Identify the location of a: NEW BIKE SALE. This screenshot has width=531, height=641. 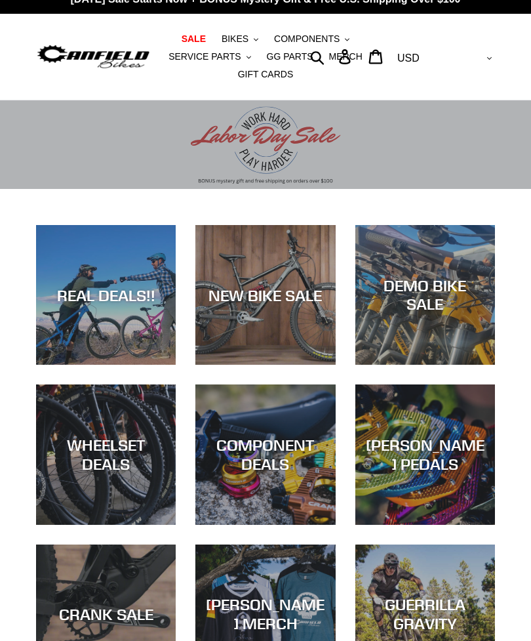
(265, 295).